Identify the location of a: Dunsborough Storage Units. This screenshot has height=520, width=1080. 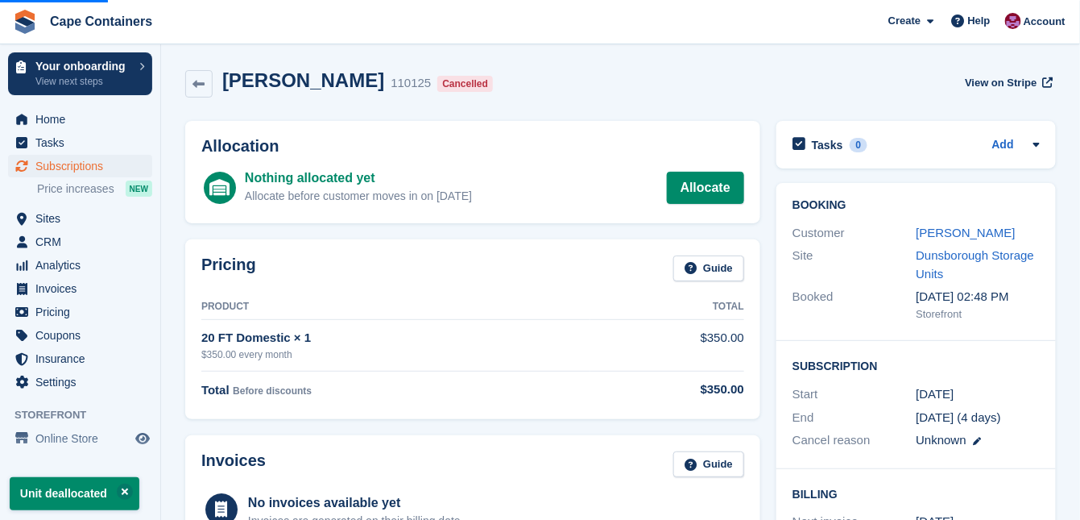
(975, 264).